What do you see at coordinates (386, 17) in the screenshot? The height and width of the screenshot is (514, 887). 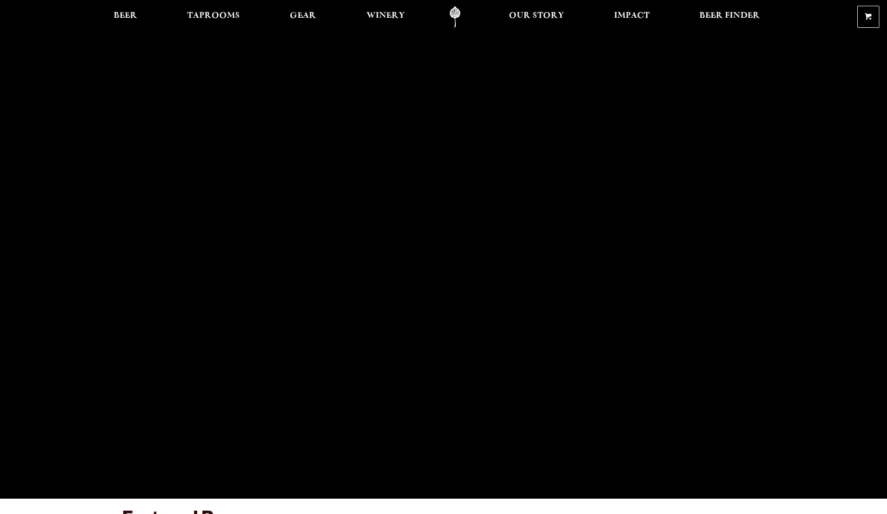 I see `a: Winery` at bounding box center [386, 17].